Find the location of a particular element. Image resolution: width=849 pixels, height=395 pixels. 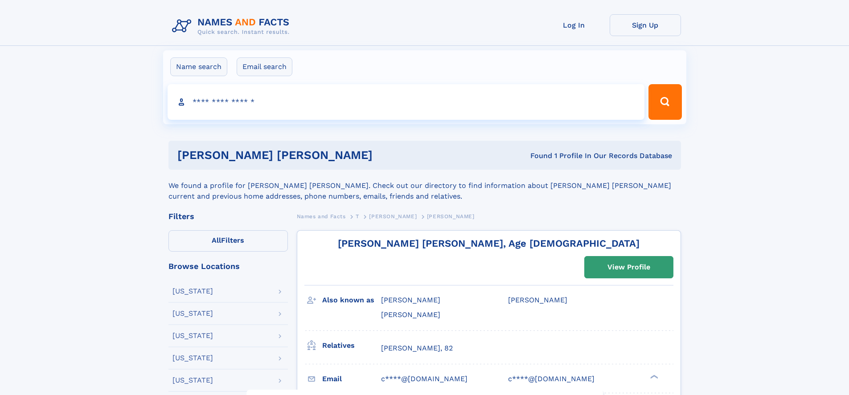

div: View Profile is located at coordinates (629, 267).